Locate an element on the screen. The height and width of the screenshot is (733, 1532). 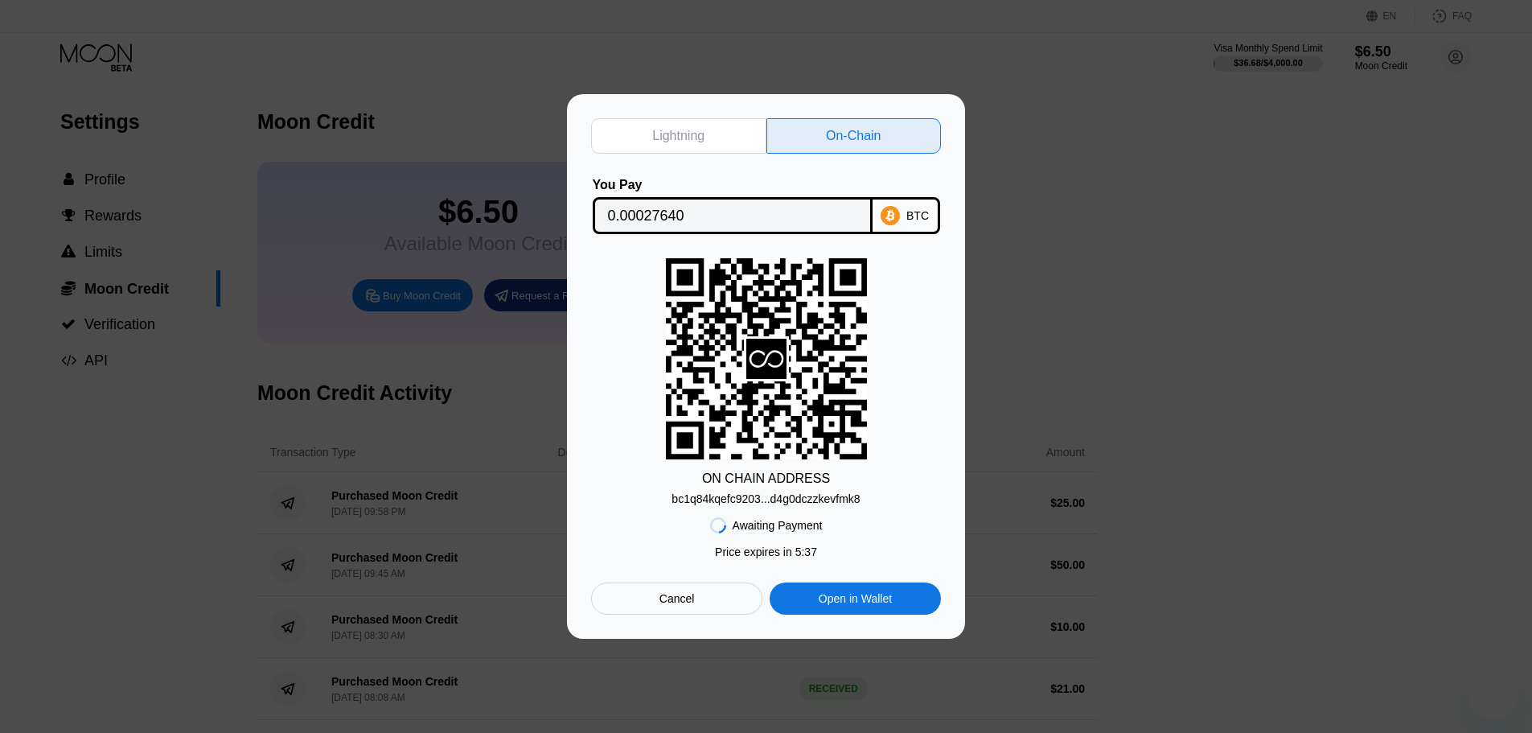
div: Price expires in is located at coordinates (766, 552).